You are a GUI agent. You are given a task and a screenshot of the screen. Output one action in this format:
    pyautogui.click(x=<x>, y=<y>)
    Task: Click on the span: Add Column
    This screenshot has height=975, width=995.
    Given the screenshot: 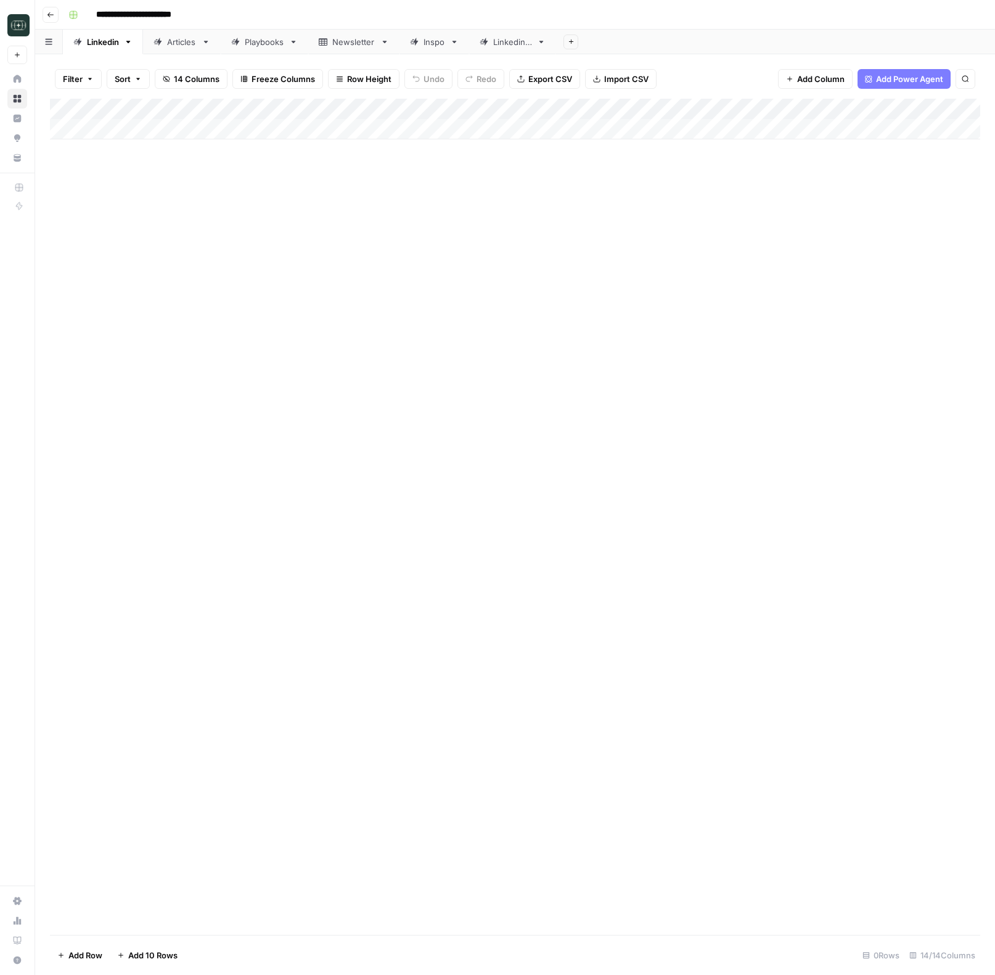 What is the action you would take?
    pyautogui.click(x=821, y=79)
    